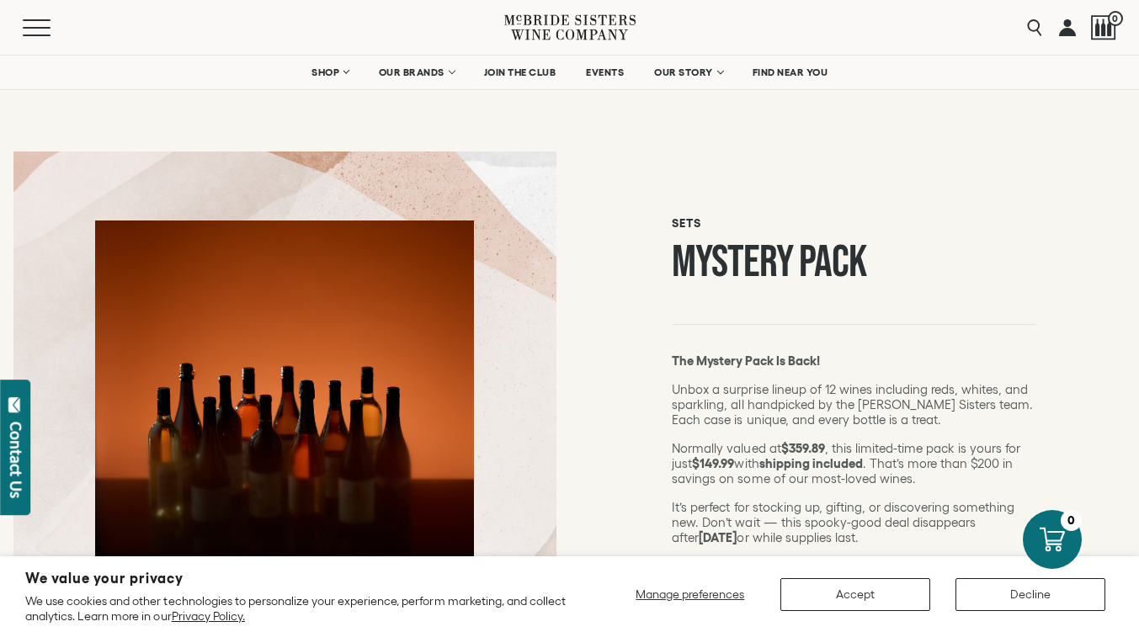 The image size is (1139, 632). I want to click on a: FIND NEAR YOU, so click(790, 72).